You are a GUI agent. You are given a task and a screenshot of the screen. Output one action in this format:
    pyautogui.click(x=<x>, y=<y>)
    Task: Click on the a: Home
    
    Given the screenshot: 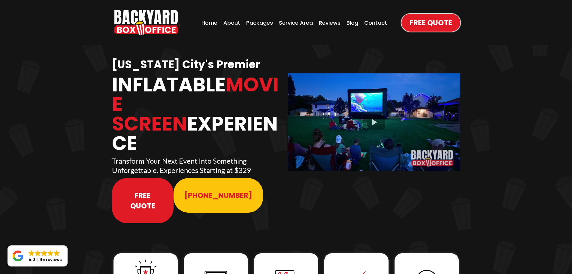 What is the action you would take?
    pyautogui.click(x=209, y=23)
    